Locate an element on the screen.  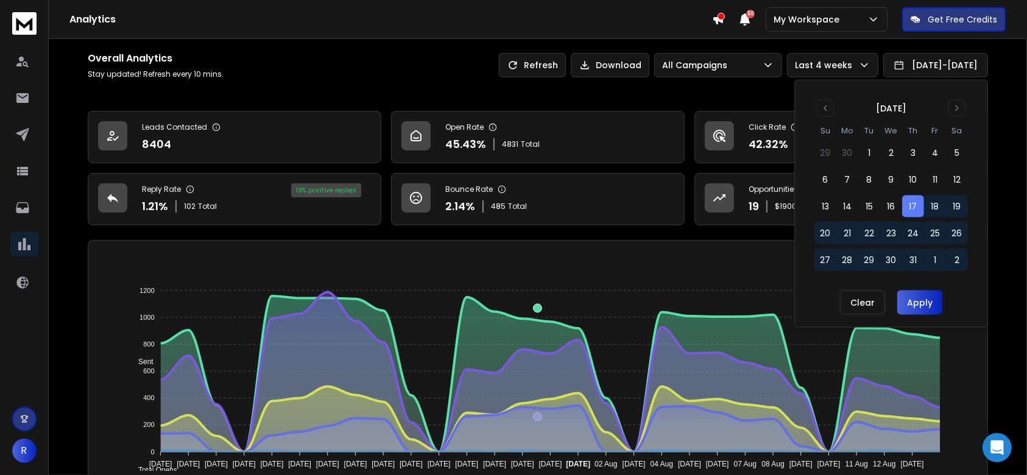
a: Opportunities19$1900 is located at coordinates (841, 199).